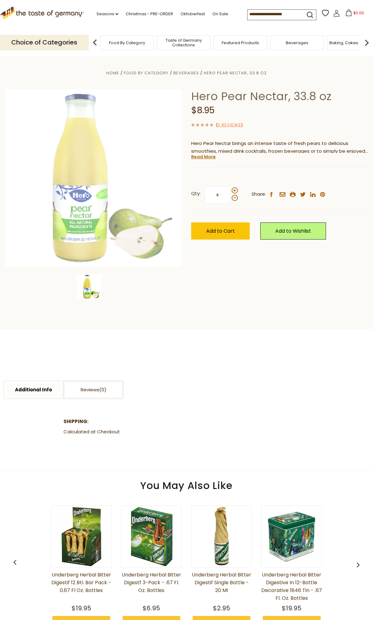 The width and height of the screenshot is (373, 620). Describe the element at coordinates (107, 14) in the screenshot. I see `a: Seasons` at that location.